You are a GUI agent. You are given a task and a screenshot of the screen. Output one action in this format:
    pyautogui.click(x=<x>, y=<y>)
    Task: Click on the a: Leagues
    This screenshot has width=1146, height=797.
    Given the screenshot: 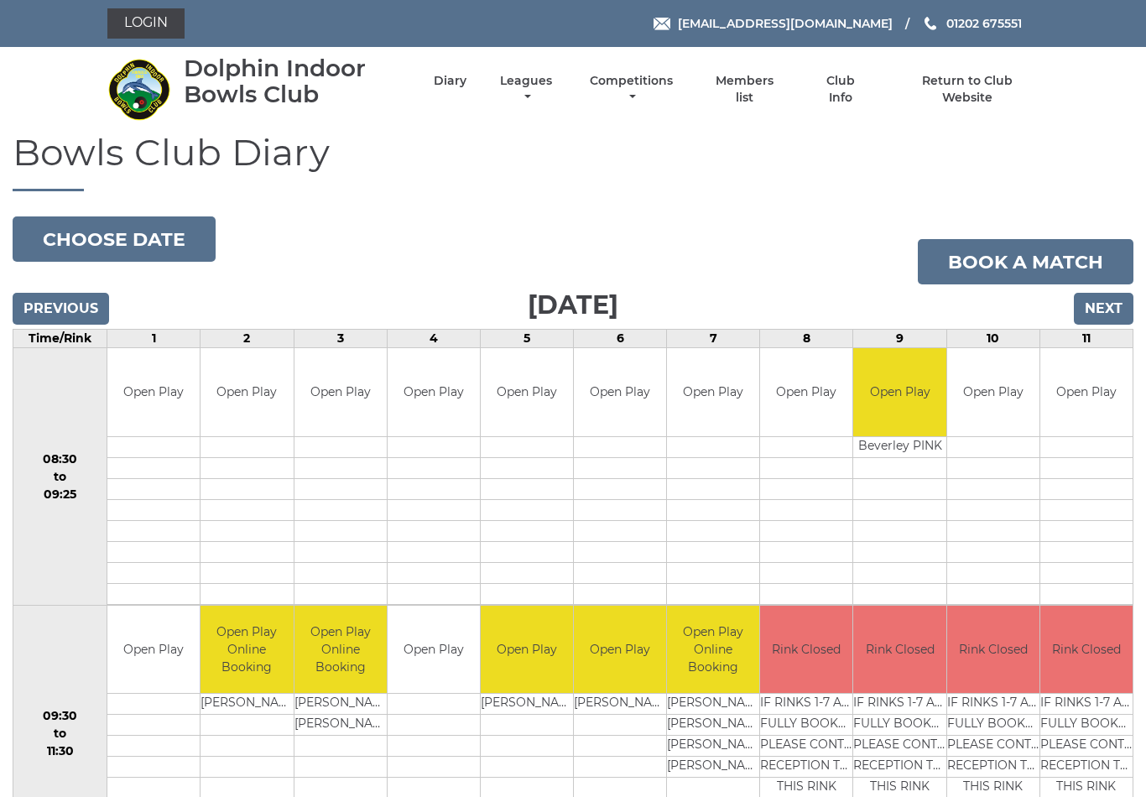 What is the action you would take?
    pyautogui.click(x=526, y=89)
    